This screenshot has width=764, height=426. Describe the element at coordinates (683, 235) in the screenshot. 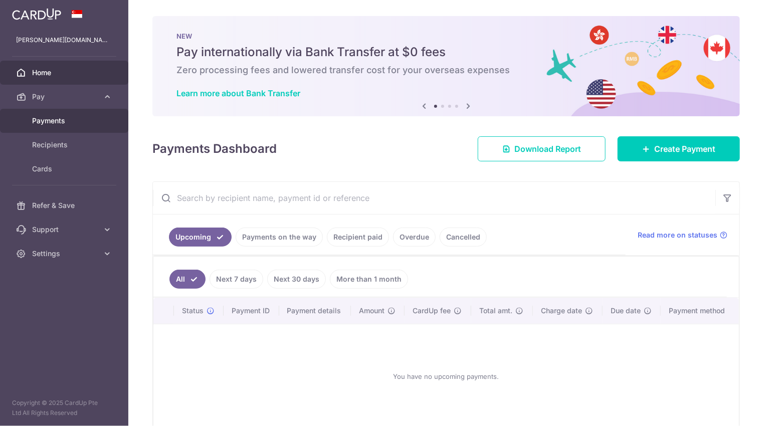

I see `a: Read more on statuses` at that location.